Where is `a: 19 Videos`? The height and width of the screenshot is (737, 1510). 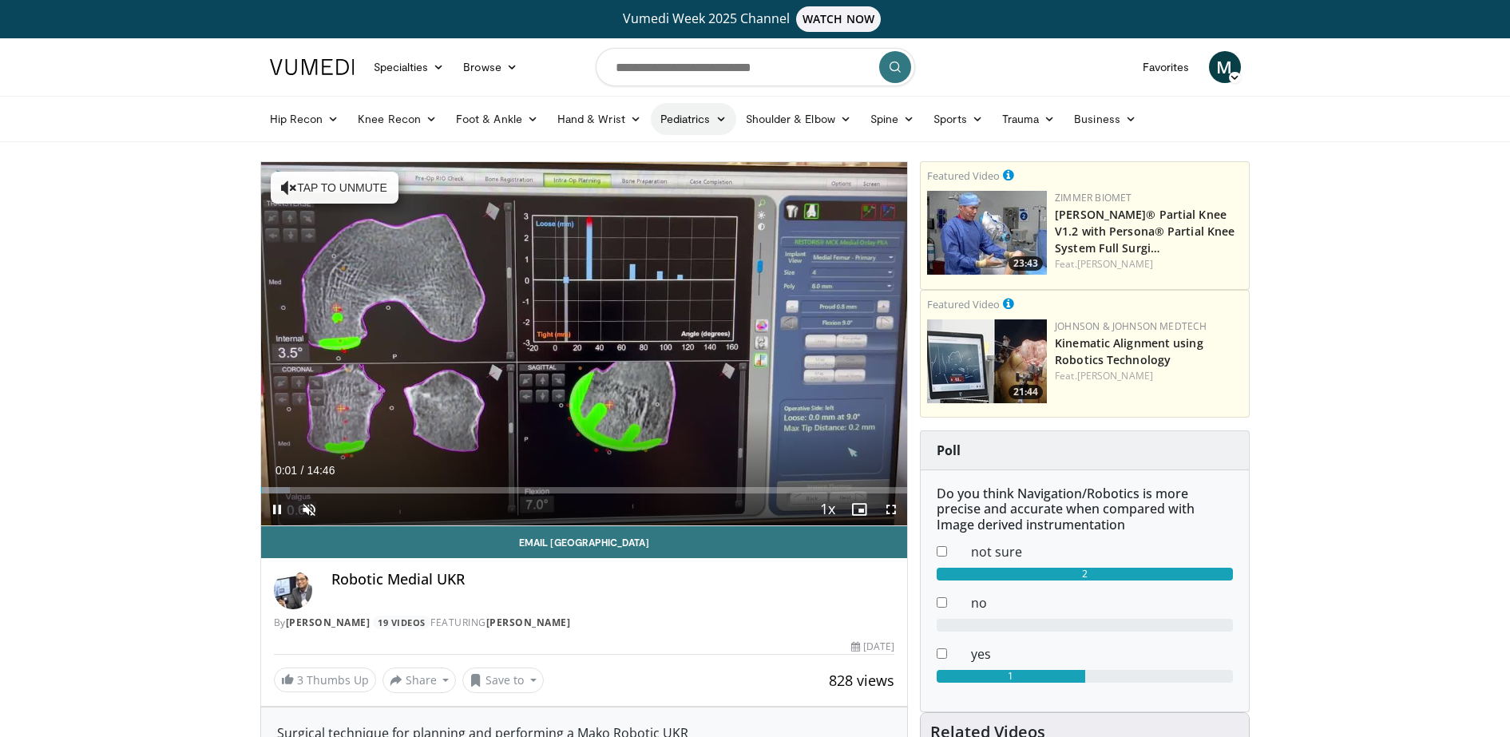
a: 19 Videos is located at coordinates (402, 622).